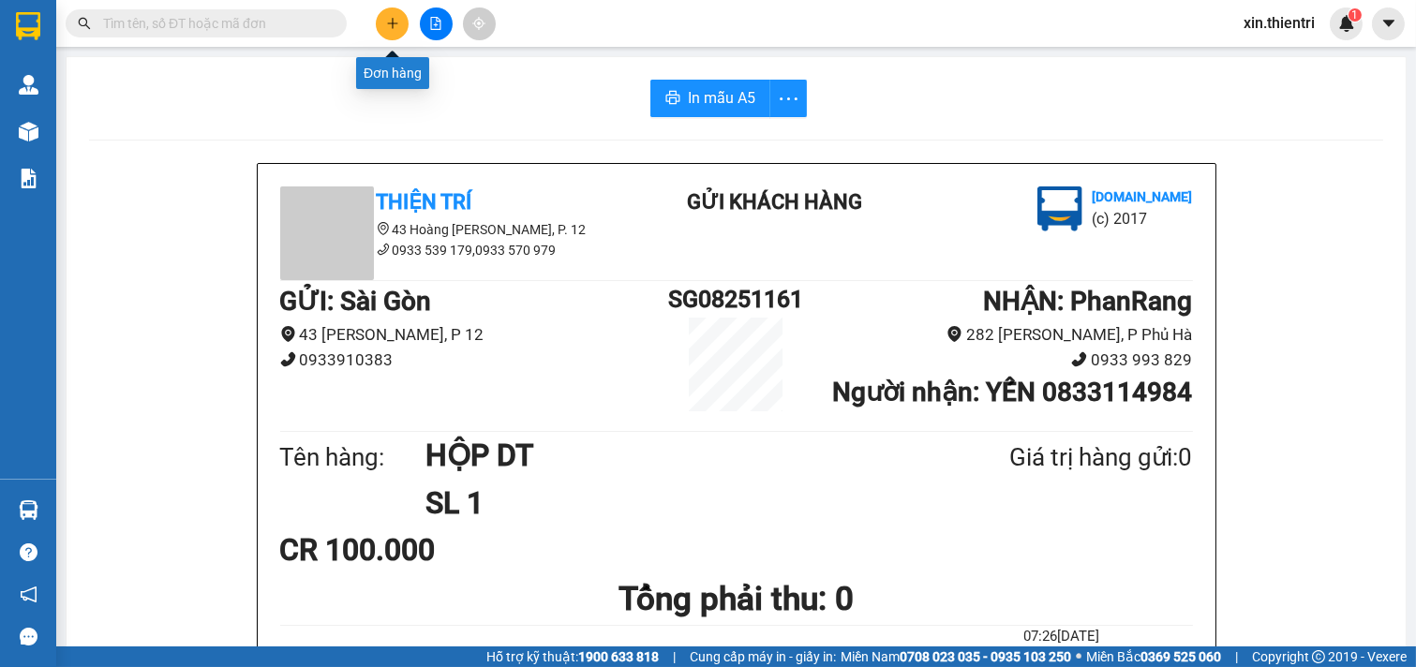 This screenshot has height=667, width=1416. What do you see at coordinates (479, 23) in the screenshot?
I see `span: aim` at bounding box center [479, 23].